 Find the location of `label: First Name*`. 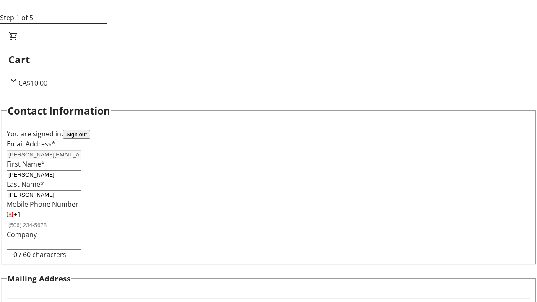

label: First Name* is located at coordinates (26, 164).